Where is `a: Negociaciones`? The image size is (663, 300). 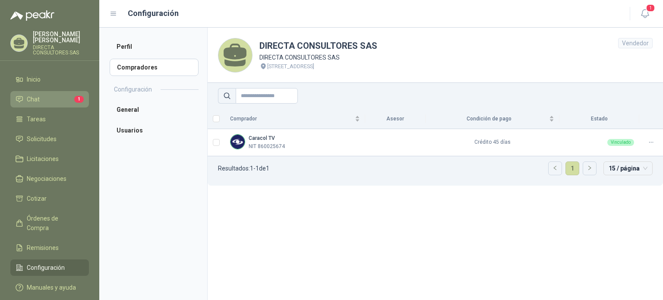 a: Negociaciones is located at coordinates (50, 179).